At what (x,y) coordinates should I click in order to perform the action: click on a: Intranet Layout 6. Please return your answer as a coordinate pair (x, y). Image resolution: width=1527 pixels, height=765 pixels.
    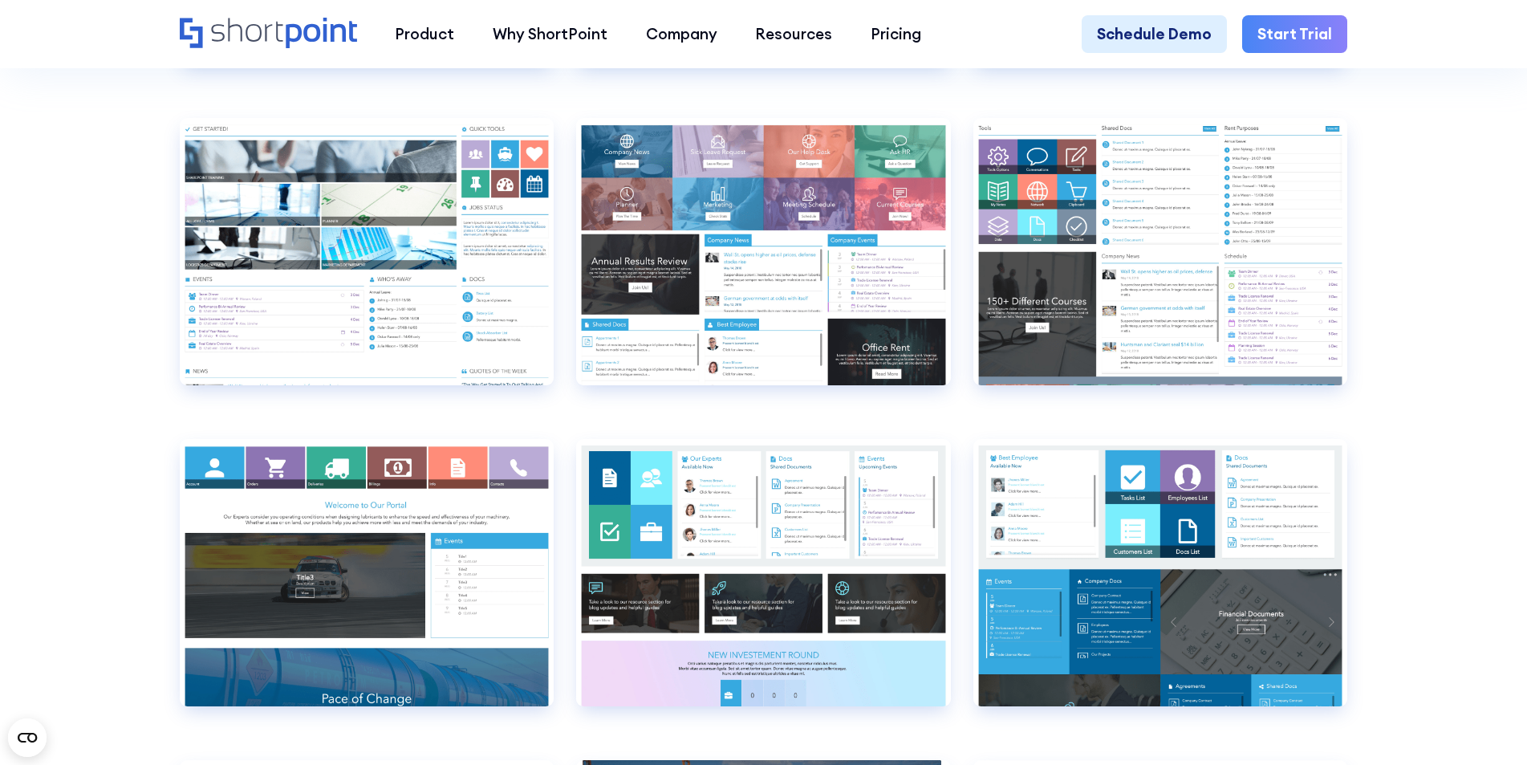
    Looking at the image, I should click on (1161, 266).